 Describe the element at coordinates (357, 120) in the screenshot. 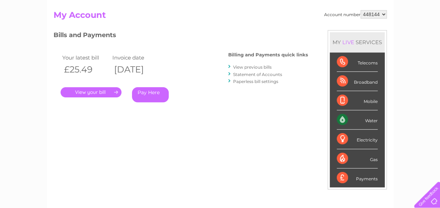

I see `div: Water` at that location.